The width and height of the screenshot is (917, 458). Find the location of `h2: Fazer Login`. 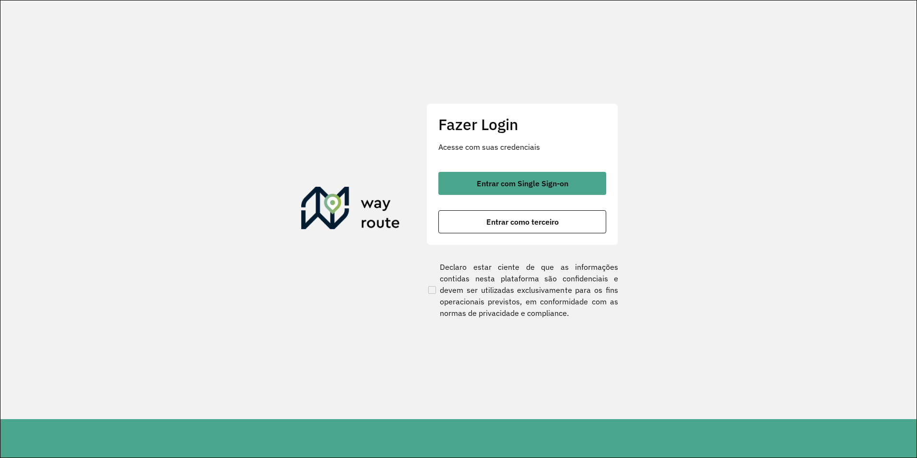

h2: Fazer Login is located at coordinates (522, 124).